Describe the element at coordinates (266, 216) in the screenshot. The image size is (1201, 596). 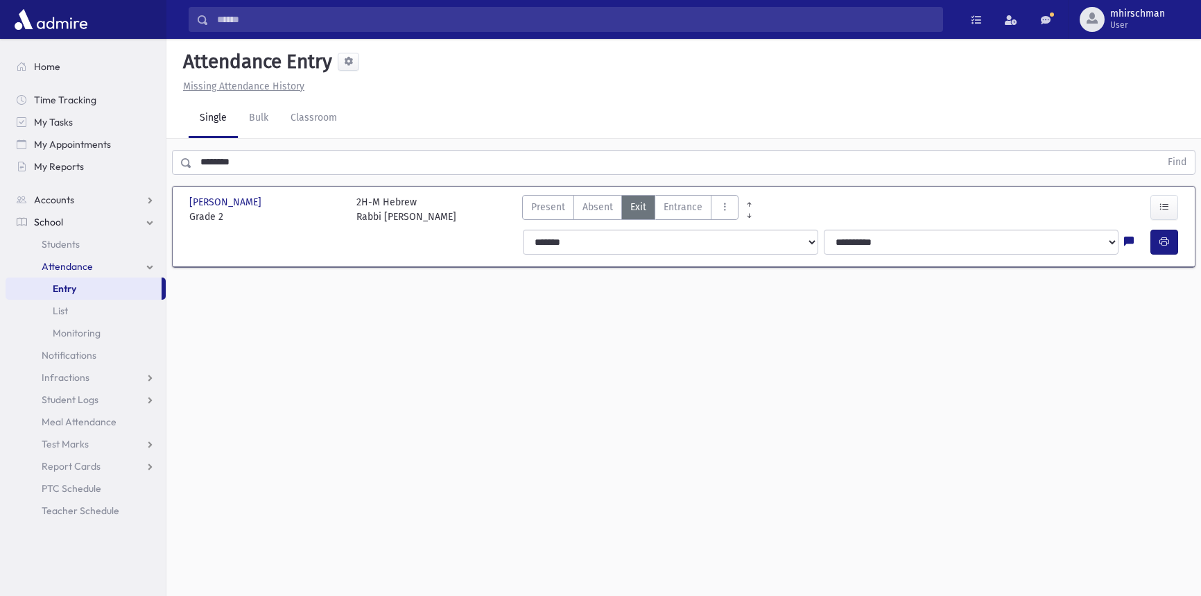
I see `span: Grade 2` at that location.